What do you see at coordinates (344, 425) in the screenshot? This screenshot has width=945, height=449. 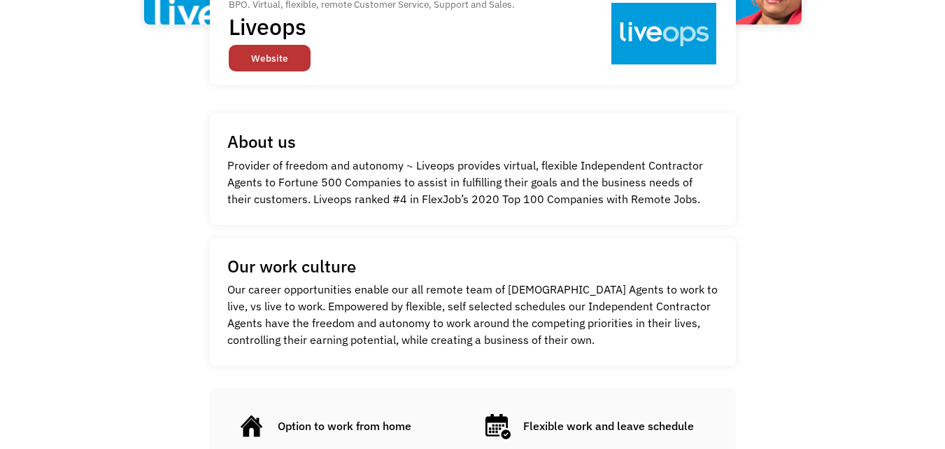 I see `div: Option to work from home` at bounding box center [344, 425].